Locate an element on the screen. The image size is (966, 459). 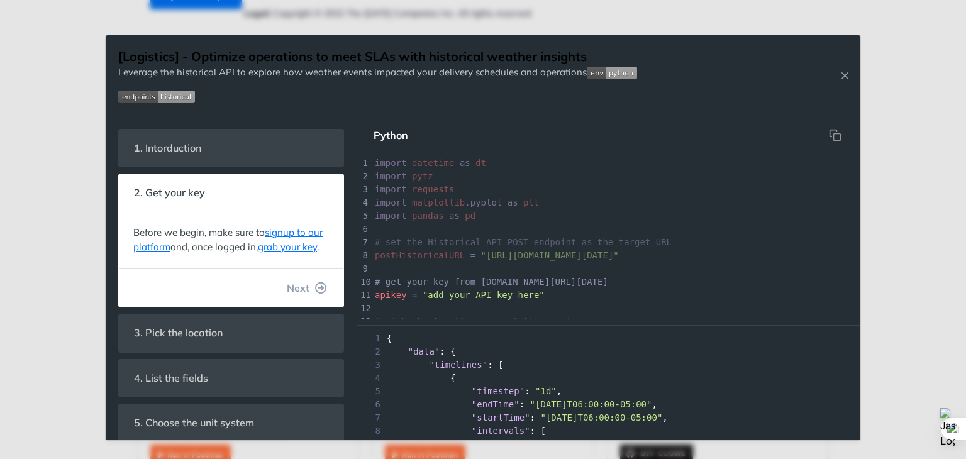
span: pyplot is located at coordinates (486, 203).